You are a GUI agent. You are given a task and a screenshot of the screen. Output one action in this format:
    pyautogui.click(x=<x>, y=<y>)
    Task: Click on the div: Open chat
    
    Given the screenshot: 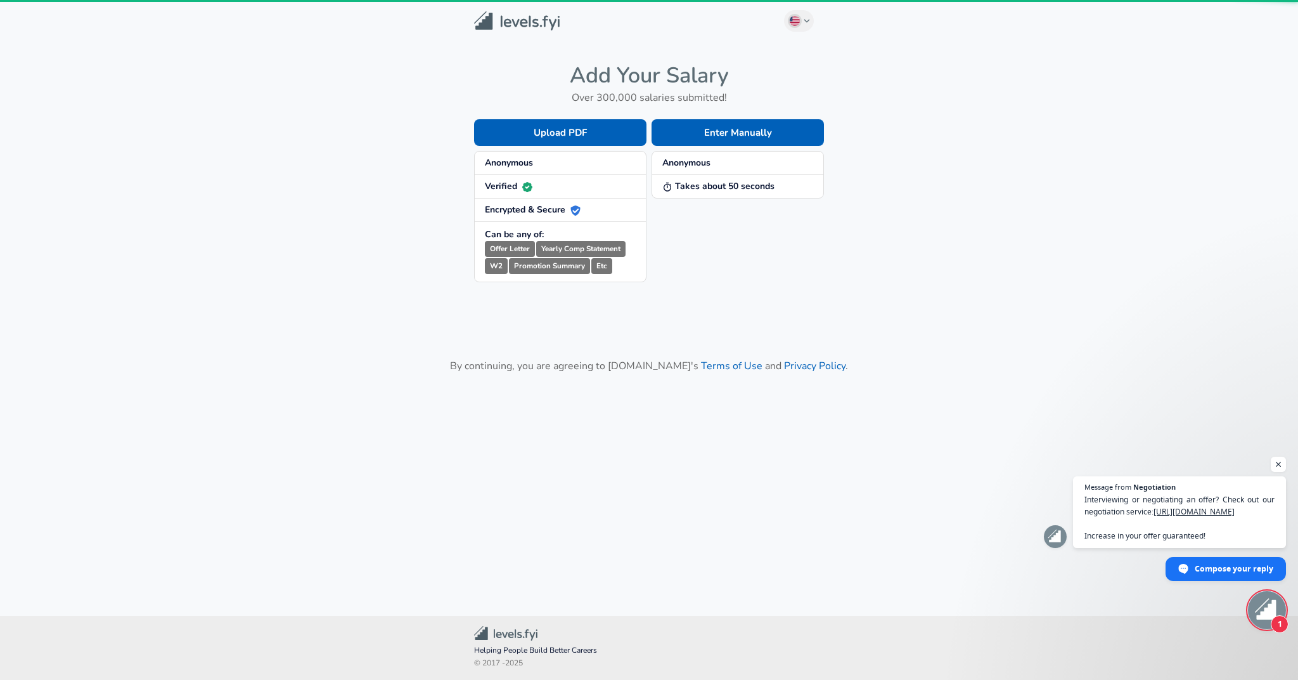 What is the action you would take?
    pyautogui.click(x=1267, y=610)
    